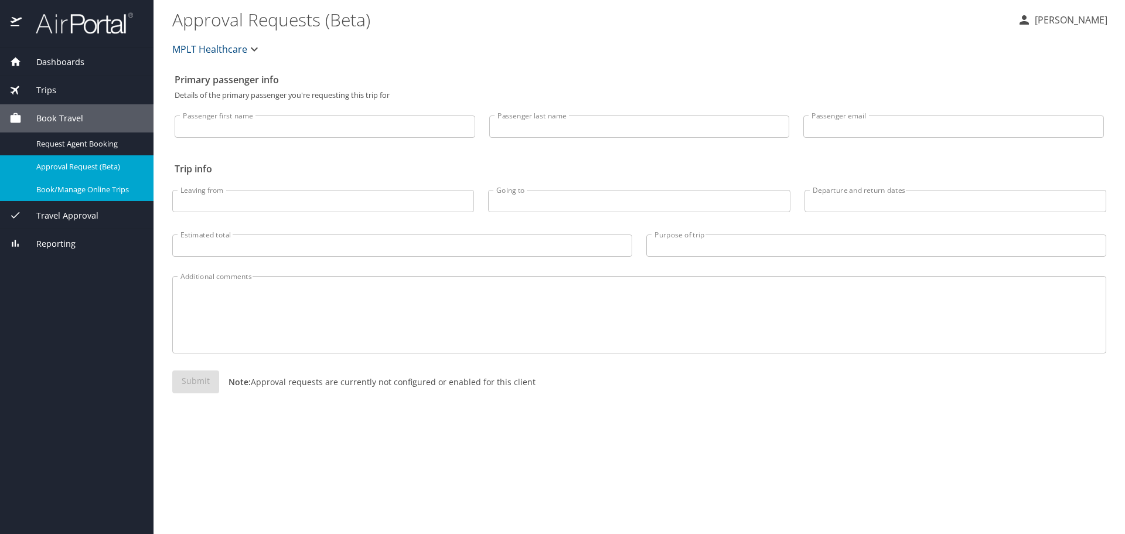 The height and width of the screenshot is (534, 1125). I want to click on p: Details of the primary passenger you're requesting this trip for, so click(639, 95).